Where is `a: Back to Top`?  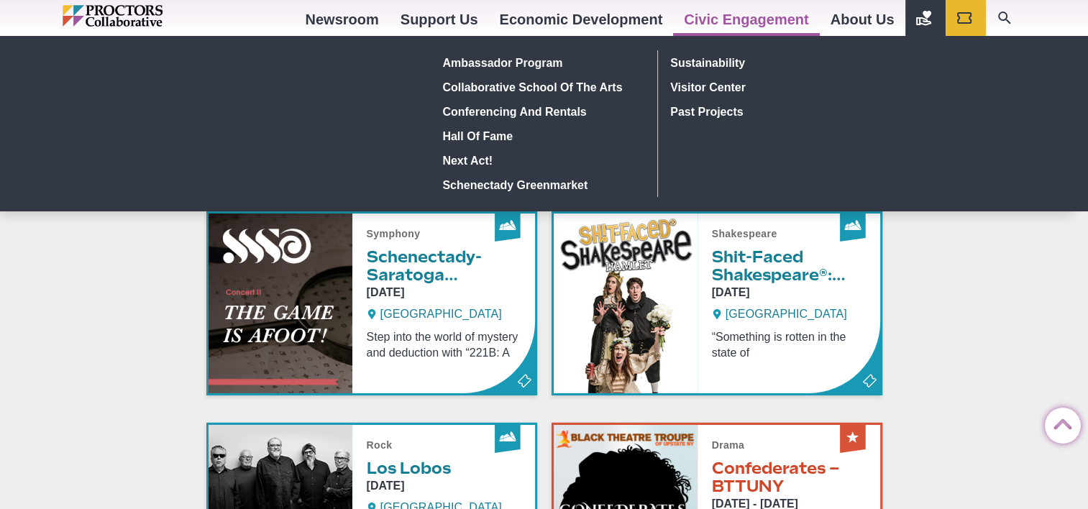
a: Back to Top is located at coordinates (1059, 423).